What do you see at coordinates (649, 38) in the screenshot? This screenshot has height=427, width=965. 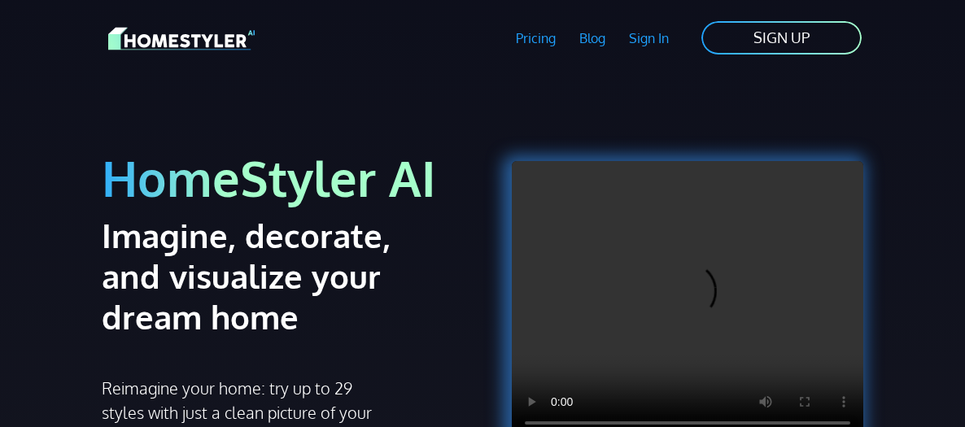 I see `a: Sign In` at bounding box center [649, 38].